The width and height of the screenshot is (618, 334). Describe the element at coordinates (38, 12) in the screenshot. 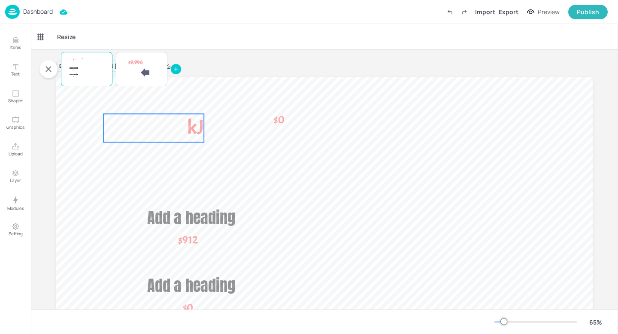

I see `p: Dashboard` at that location.